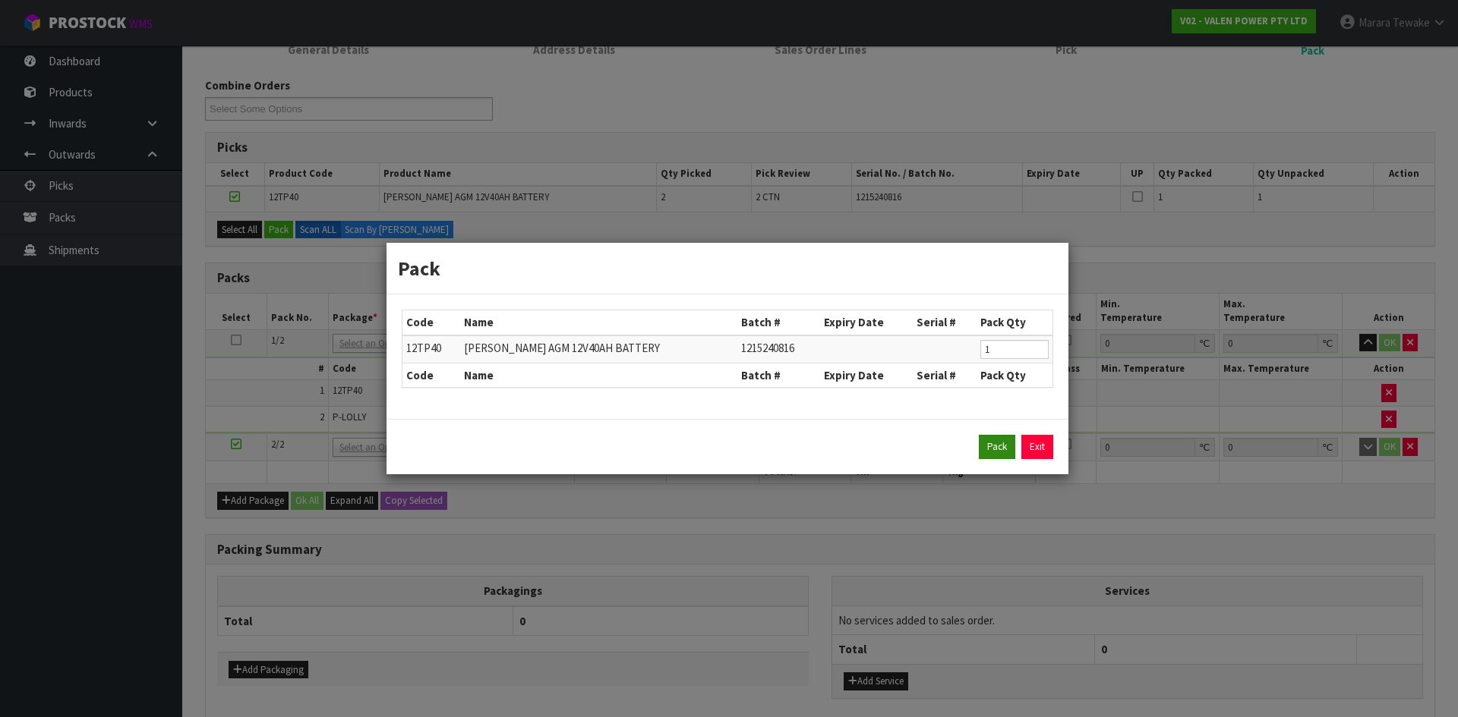 Image resolution: width=1458 pixels, height=717 pixels. What do you see at coordinates (1037, 447) in the screenshot?
I see `a: Exit` at bounding box center [1037, 447].